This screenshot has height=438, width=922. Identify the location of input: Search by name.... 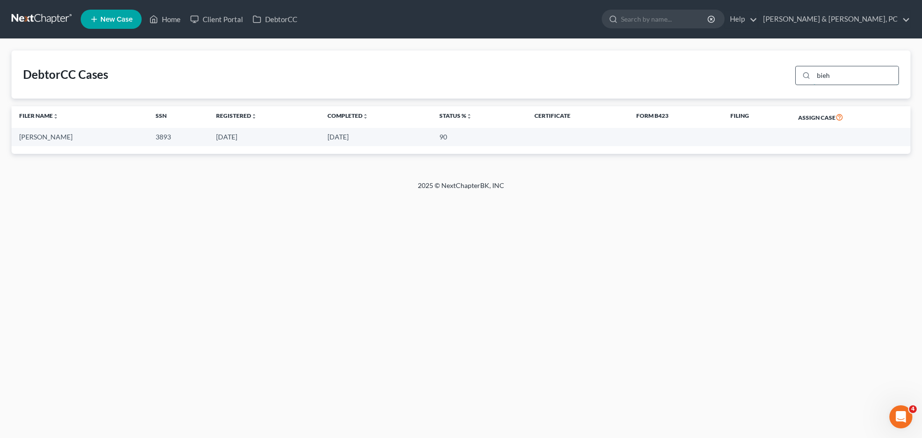
(665, 19).